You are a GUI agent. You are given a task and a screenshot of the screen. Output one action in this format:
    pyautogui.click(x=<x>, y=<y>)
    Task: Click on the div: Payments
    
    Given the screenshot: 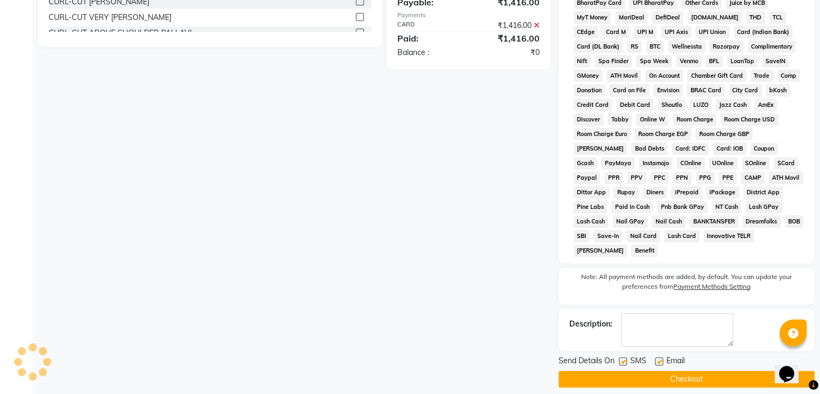 What is the action you would take?
    pyautogui.click(x=468, y=15)
    